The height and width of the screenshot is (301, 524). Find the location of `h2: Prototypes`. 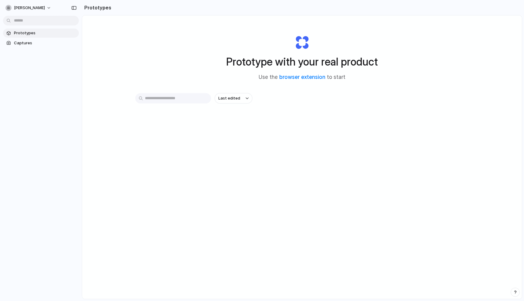

h2: Prototypes is located at coordinates (96, 8).